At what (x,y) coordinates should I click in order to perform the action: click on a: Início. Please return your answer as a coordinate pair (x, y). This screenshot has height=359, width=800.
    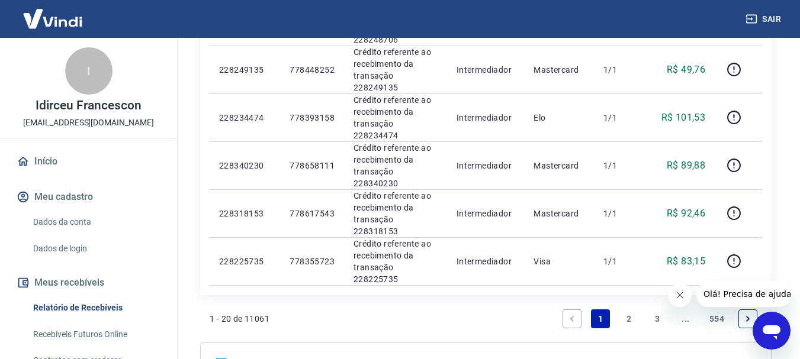
    Looking at the image, I should click on (88, 162).